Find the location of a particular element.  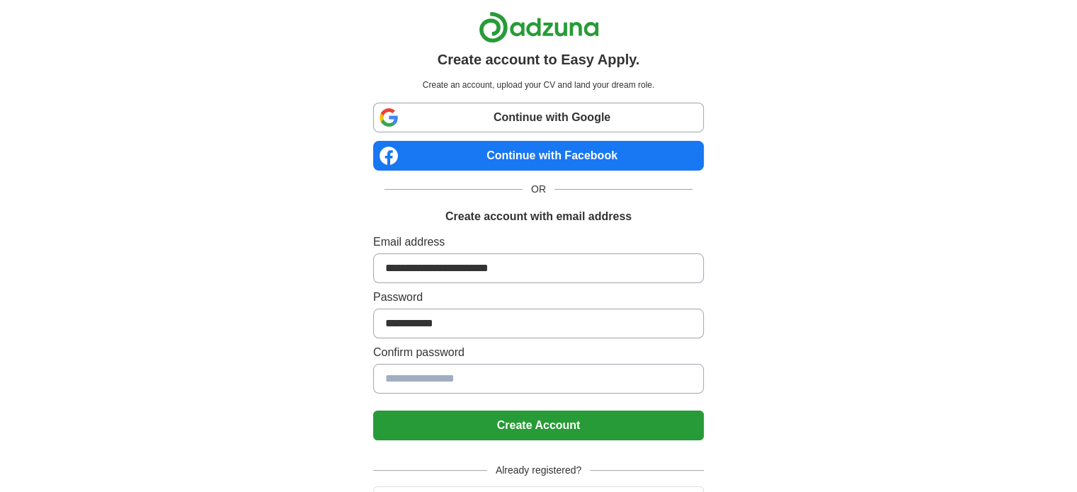

p: Create an account, upload your CV and land your dream role. is located at coordinates (538, 85).